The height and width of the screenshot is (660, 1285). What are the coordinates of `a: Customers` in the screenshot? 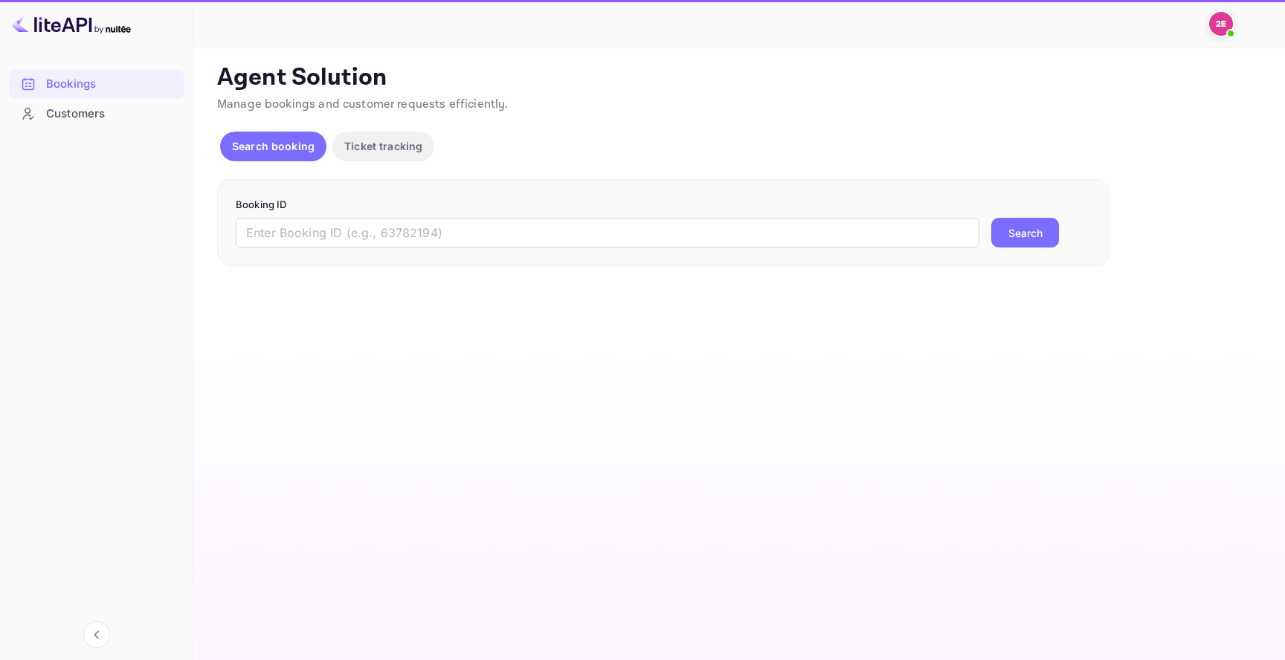 It's located at (96, 113).